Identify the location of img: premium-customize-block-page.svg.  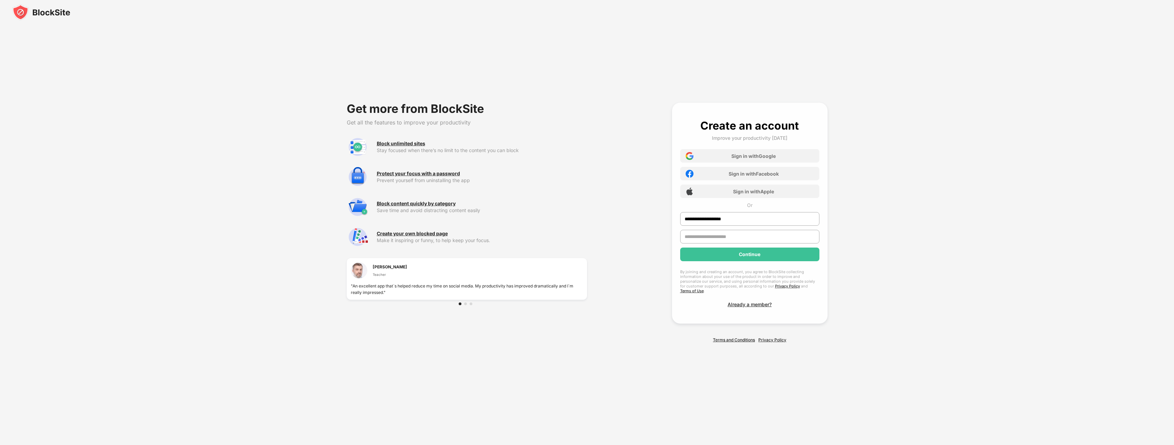
(358, 237).